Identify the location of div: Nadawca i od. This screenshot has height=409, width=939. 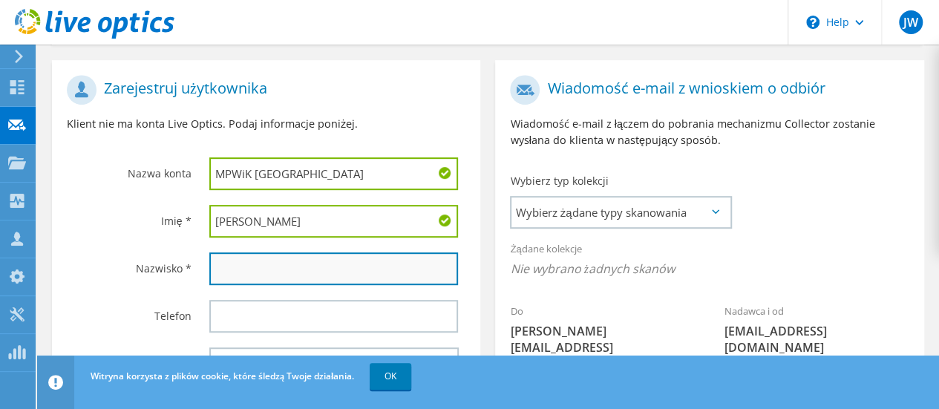
(816, 329).